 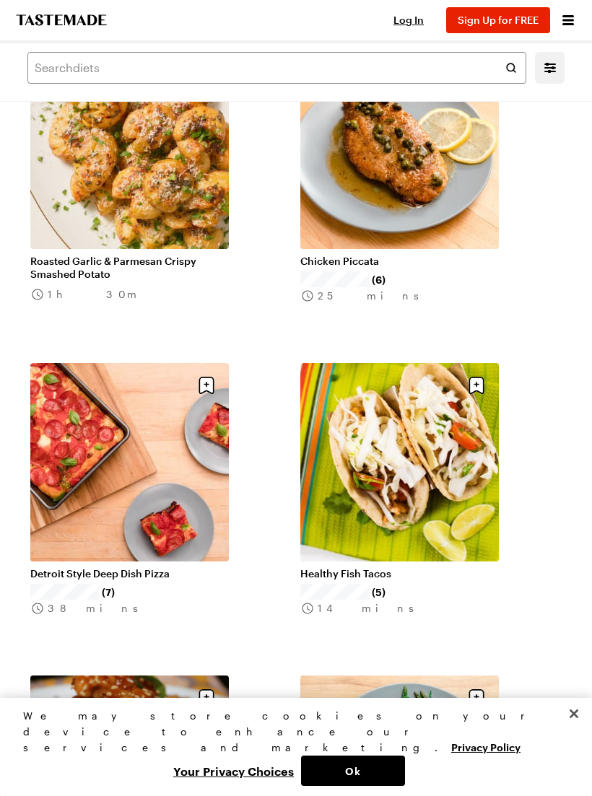 What do you see at coordinates (486, 746) in the screenshot?
I see `a: More information about your privacy, opens in a new tab` at bounding box center [486, 746].